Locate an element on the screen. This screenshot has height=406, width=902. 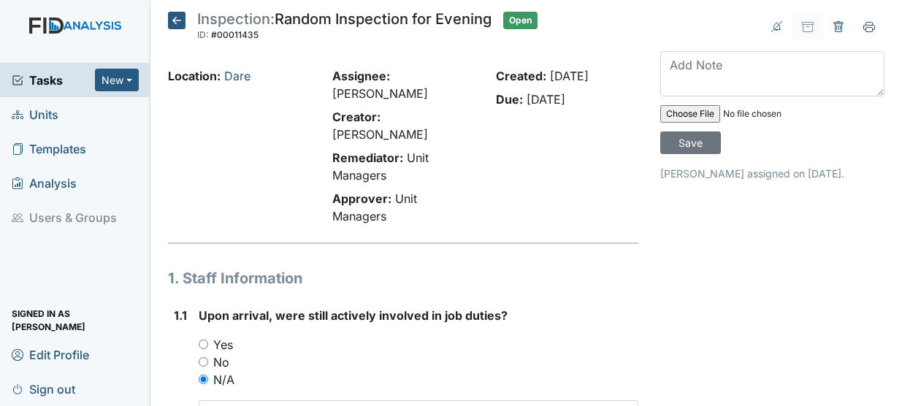
label: Yes is located at coordinates (223, 345).